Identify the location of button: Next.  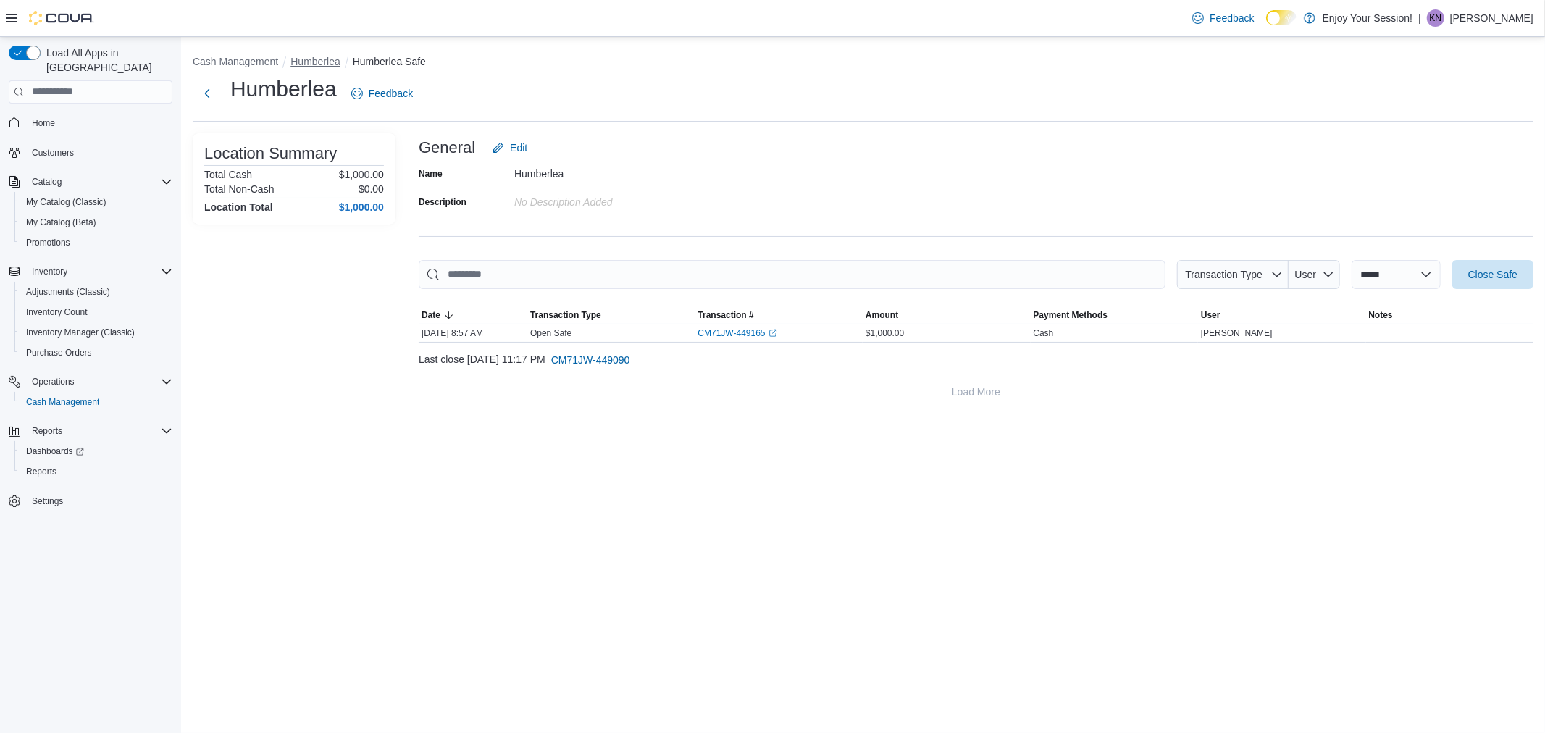
(207, 93).